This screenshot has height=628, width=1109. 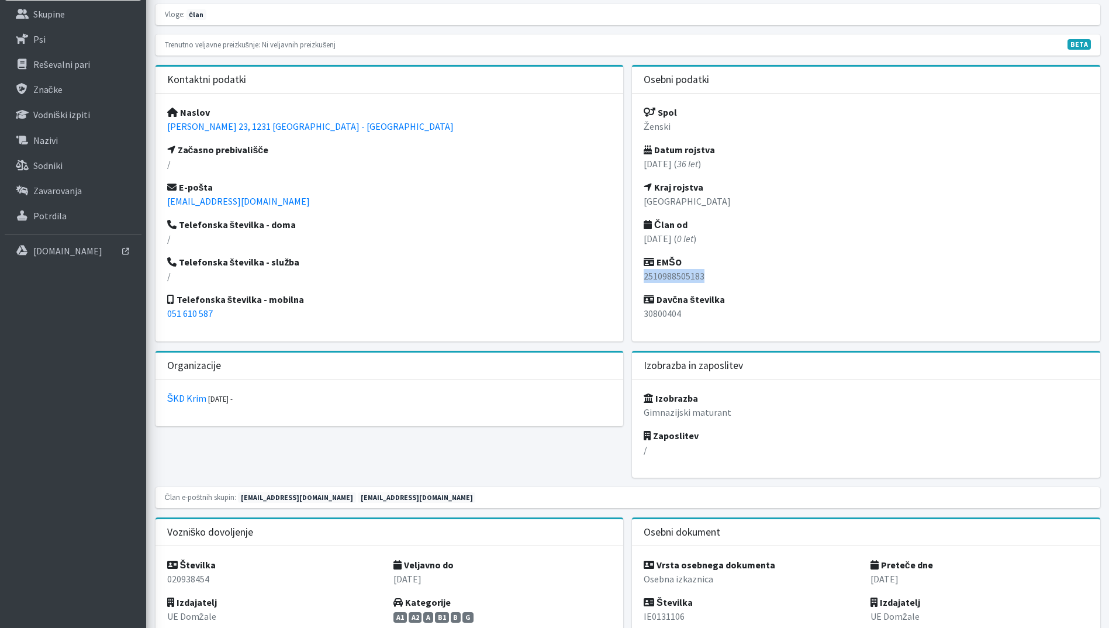 What do you see at coordinates (200, 497) in the screenshot?
I see `small: Član e-poštnih skupin:` at bounding box center [200, 497].